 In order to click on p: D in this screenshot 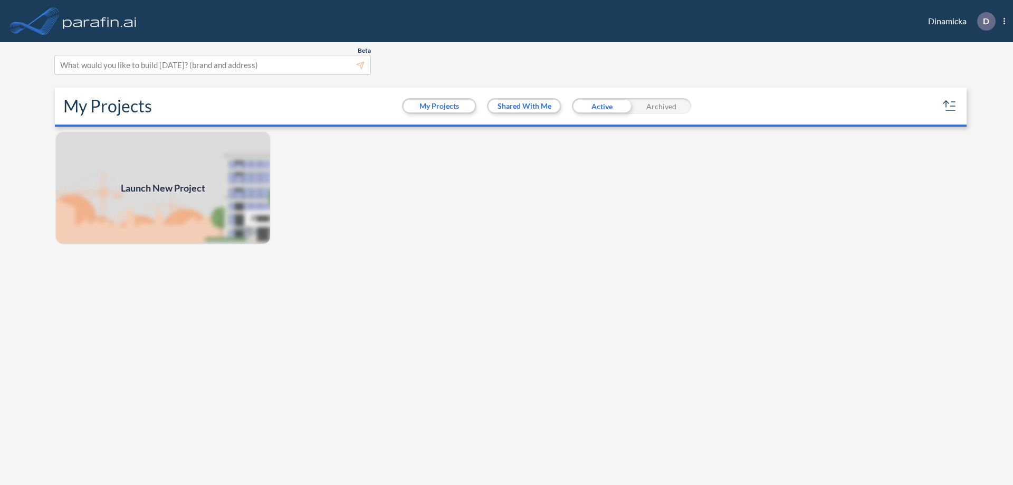, I will do `click(986, 21)`.